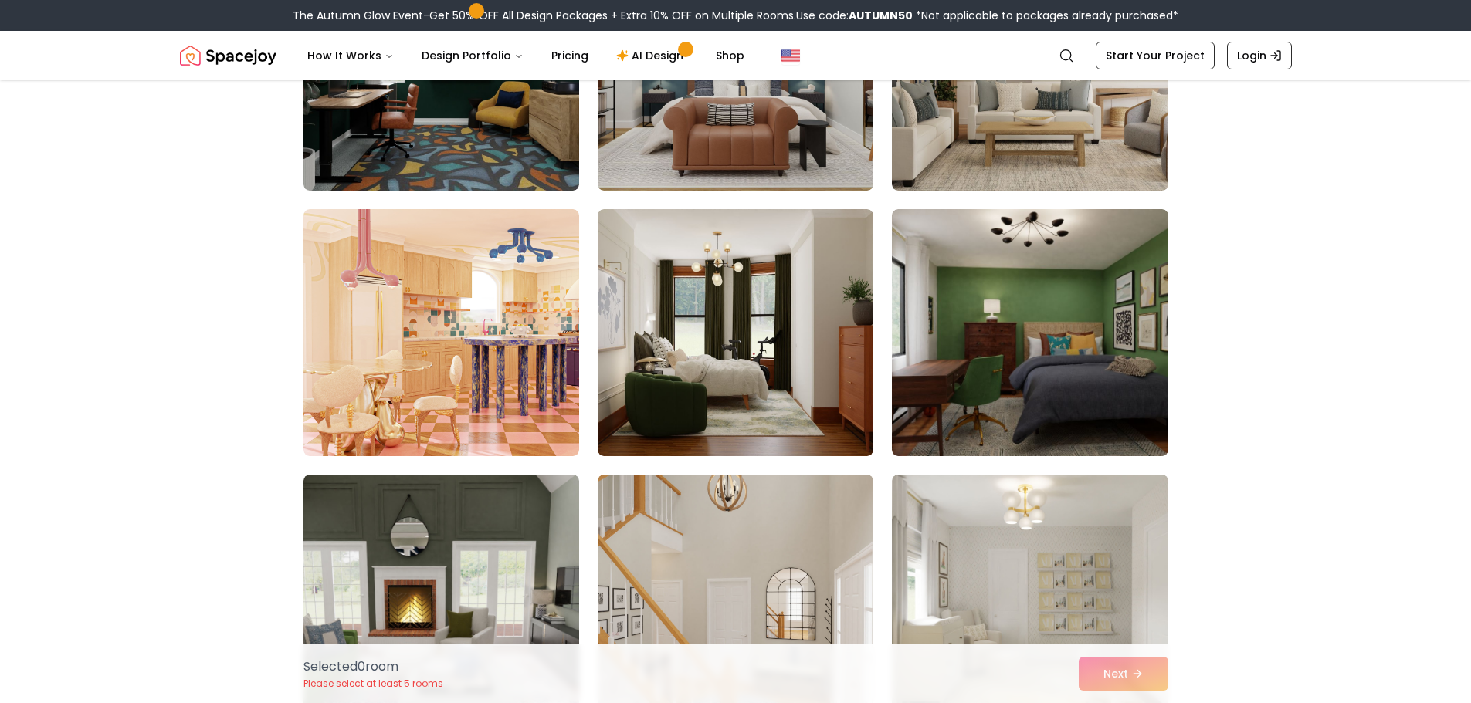 Image resolution: width=1471 pixels, height=703 pixels. I want to click on a: Pricing, so click(570, 56).